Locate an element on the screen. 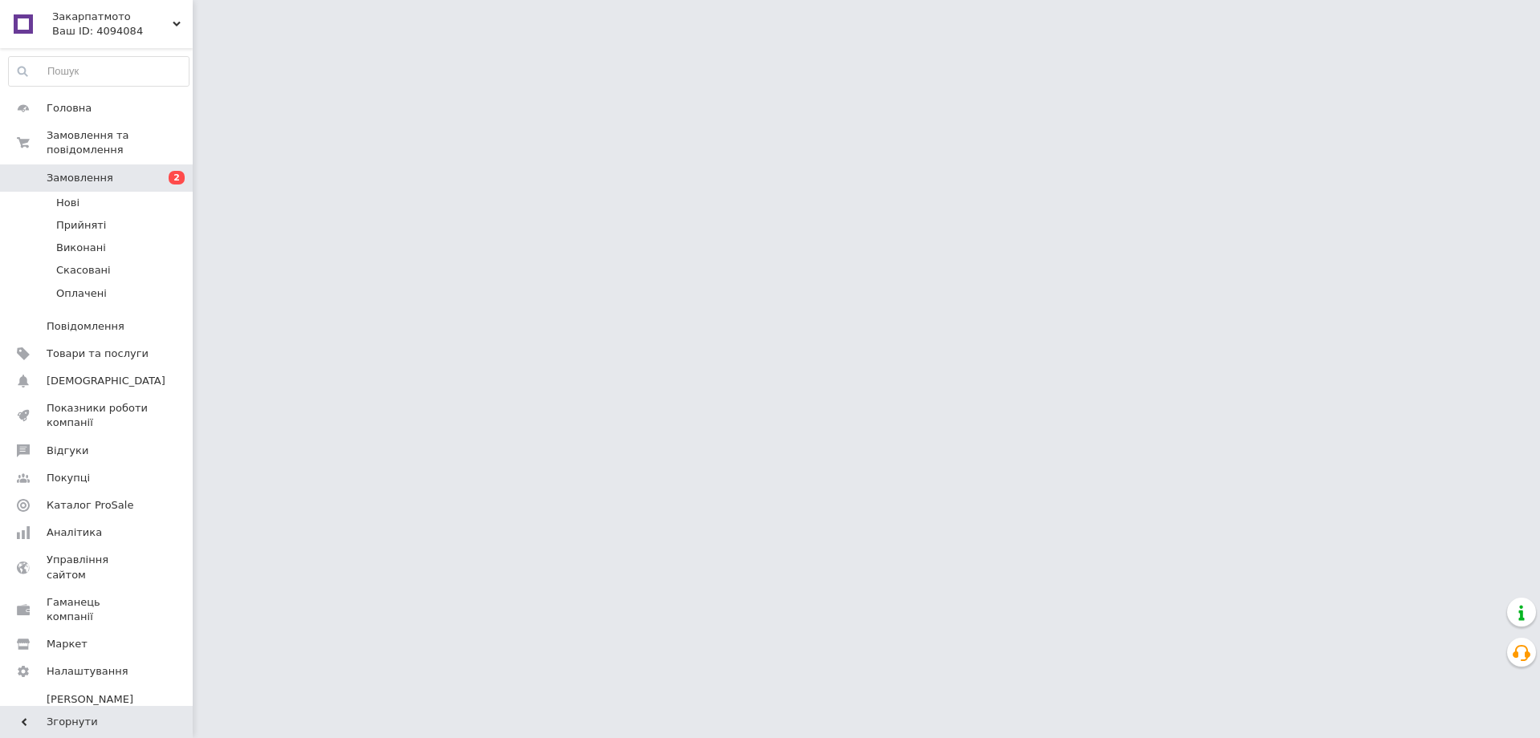  span: Виконані is located at coordinates (81, 248).